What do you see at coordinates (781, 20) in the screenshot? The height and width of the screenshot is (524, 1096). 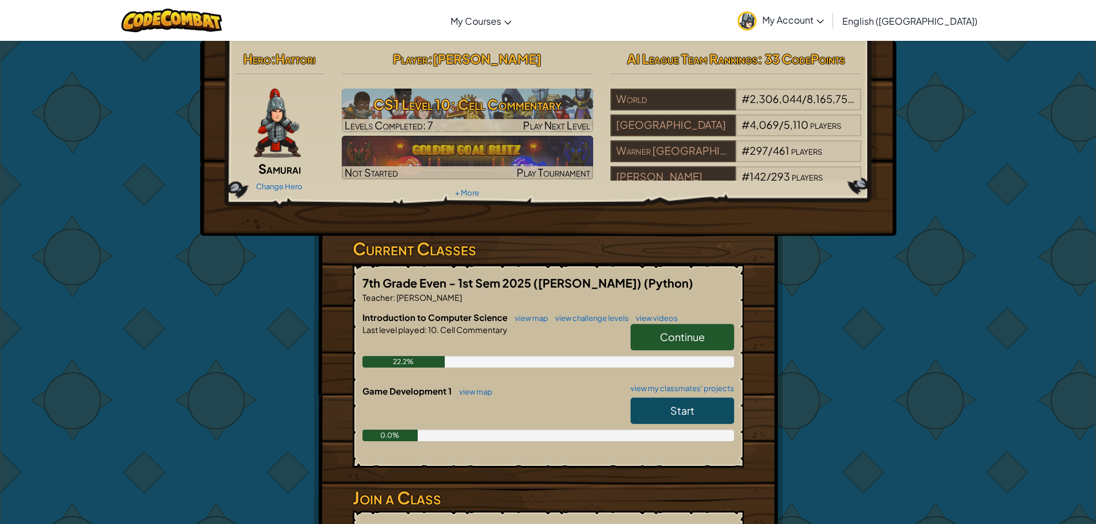 I see `a: My Account` at bounding box center [781, 20].